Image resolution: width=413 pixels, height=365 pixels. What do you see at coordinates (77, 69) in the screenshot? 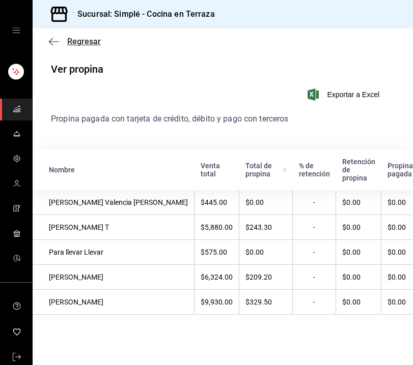
I see `h1: Ver propina` at bounding box center [77, 69].